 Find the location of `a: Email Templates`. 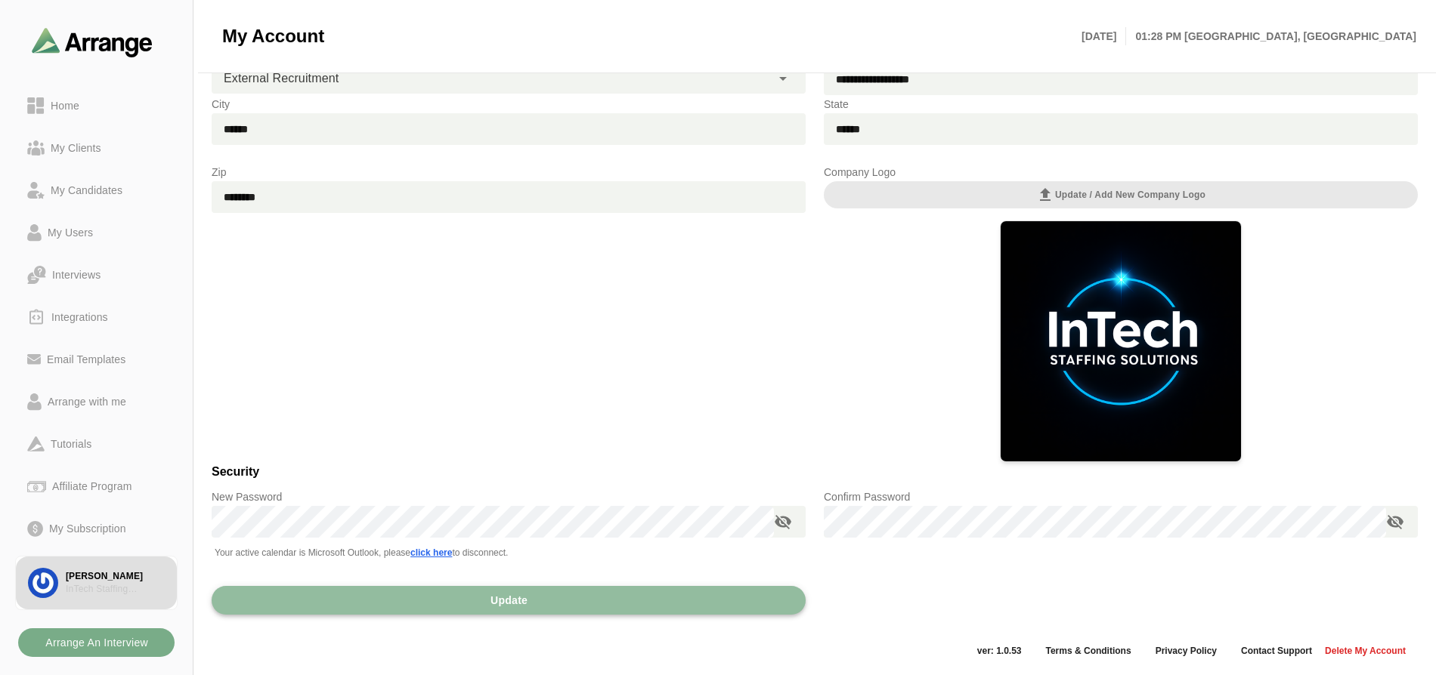

a: Email Templates is located at coordinates (96, 360).